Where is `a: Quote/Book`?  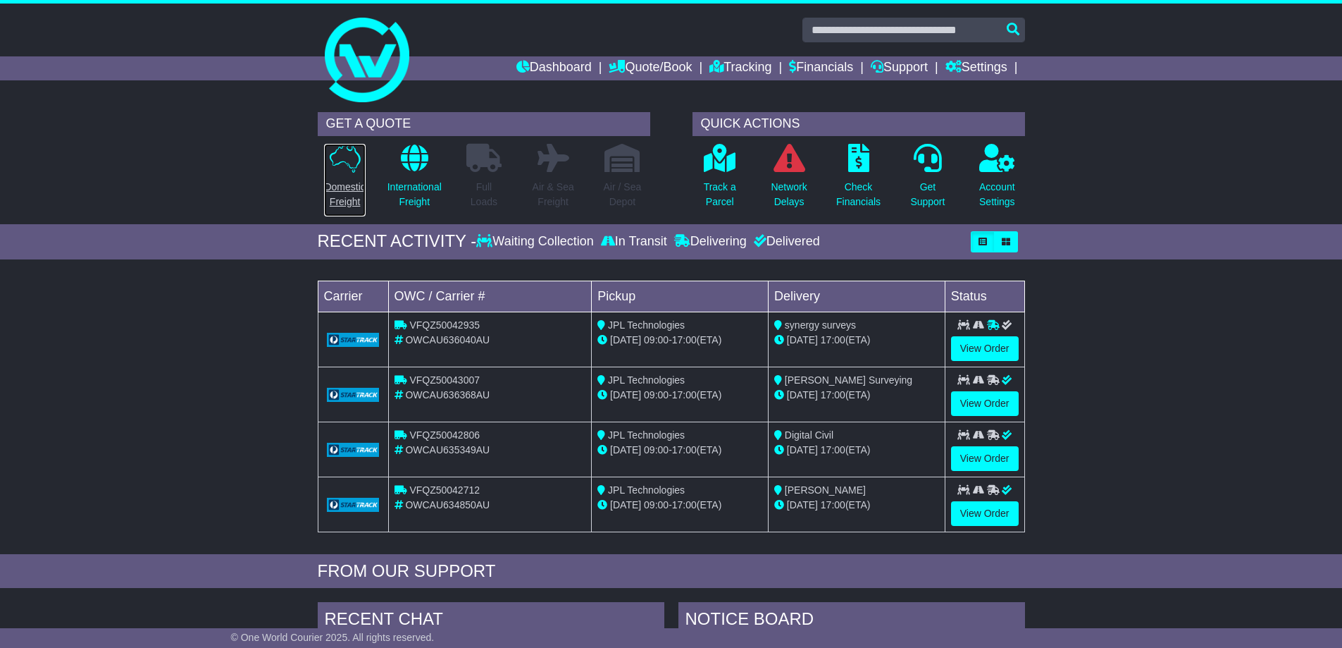 a: Quote/Book is located at coordinates (650, 68).